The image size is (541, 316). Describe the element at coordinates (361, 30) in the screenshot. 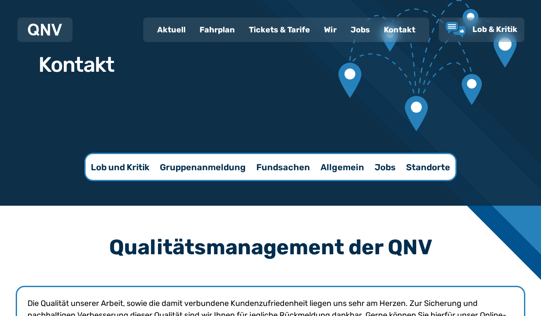

I see `div: Jobs` at that location.